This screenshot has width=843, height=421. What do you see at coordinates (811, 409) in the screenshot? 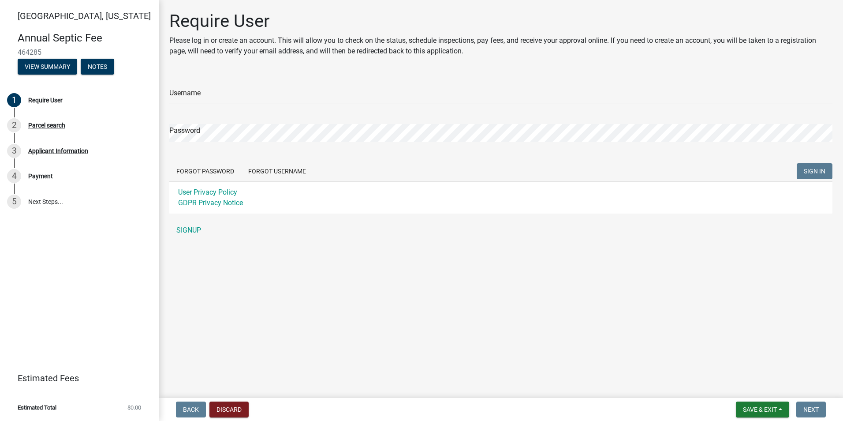
I see `button: Next` at bounding box center [811, 409].